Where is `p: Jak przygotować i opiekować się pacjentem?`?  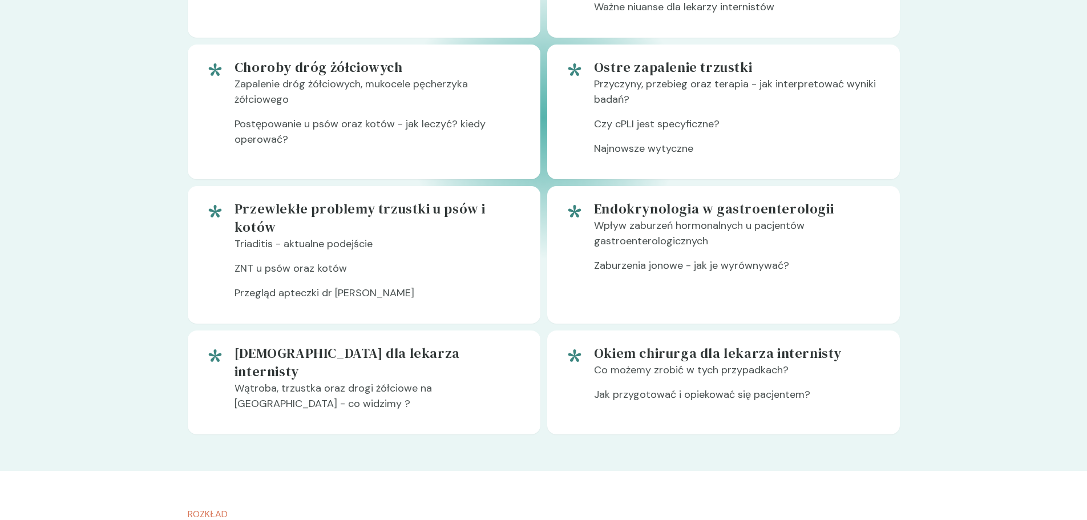
p: Jak przygotować i opiekować się pacjentem? is located at coordinates (738, 399).